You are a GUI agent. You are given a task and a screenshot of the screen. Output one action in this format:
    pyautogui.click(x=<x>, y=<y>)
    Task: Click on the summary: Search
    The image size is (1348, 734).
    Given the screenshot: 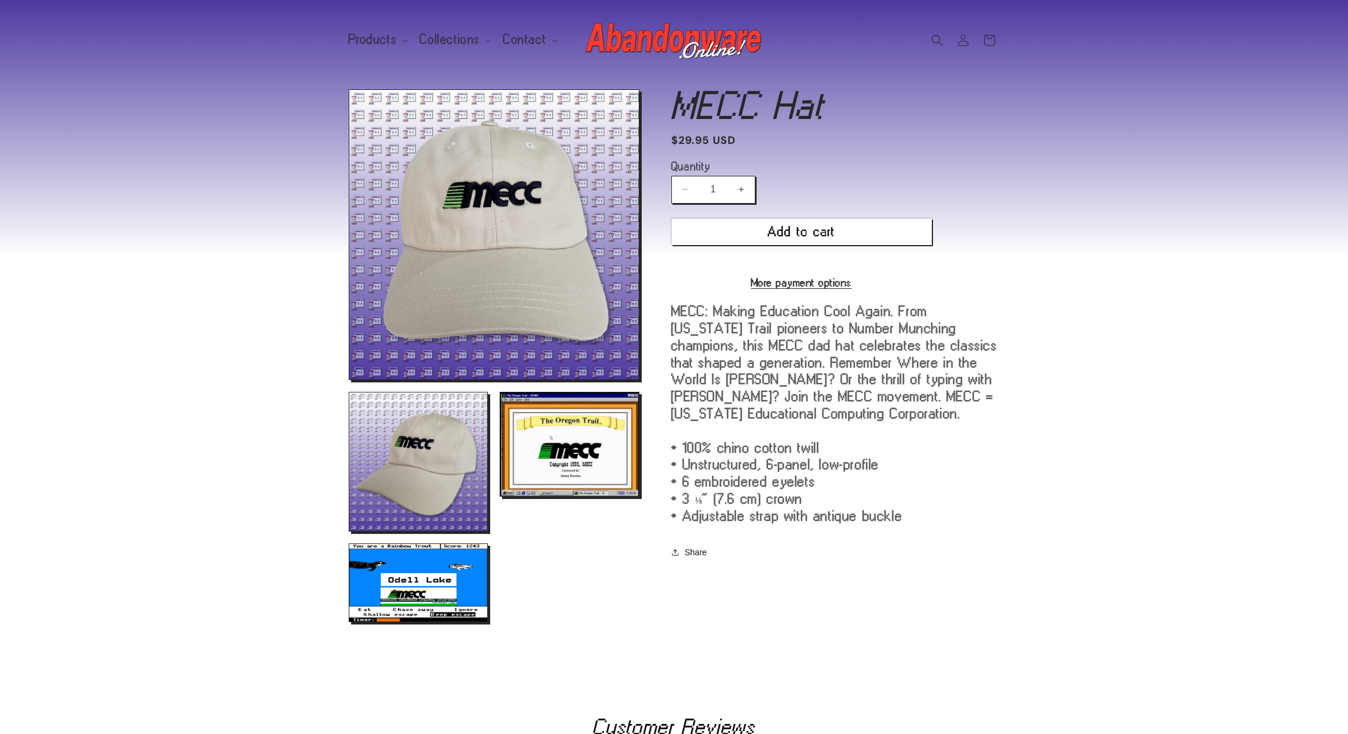 What is the action you would take?
    pyautogui.click(x=937, y=40)
    